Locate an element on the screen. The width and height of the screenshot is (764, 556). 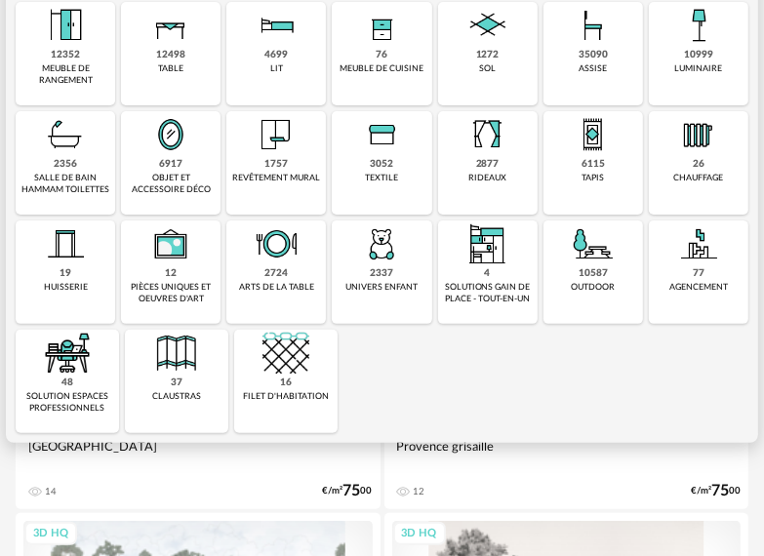
div: 12352 is located at coordinates (65, 55).